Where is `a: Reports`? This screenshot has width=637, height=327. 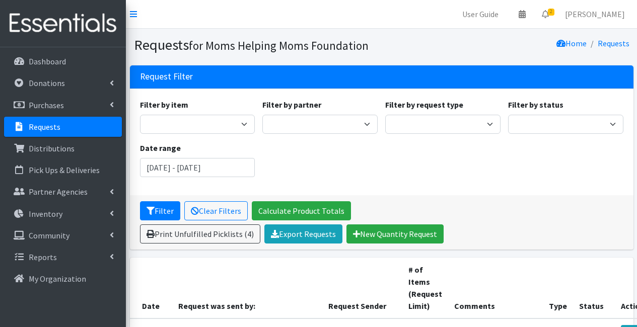 a: Reports is located at coordinates (63, 257).